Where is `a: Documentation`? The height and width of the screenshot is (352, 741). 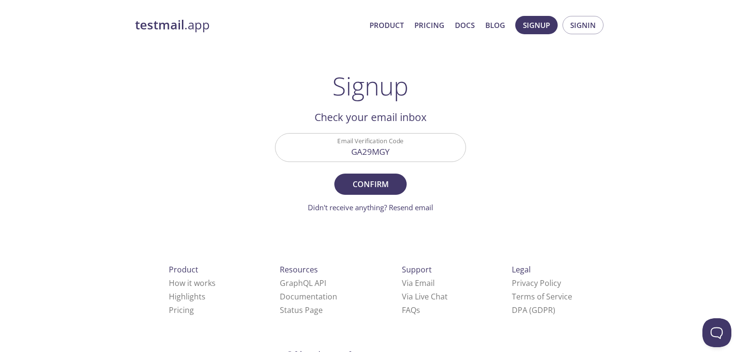
a: Documentation is located at coordinates (308, 297).